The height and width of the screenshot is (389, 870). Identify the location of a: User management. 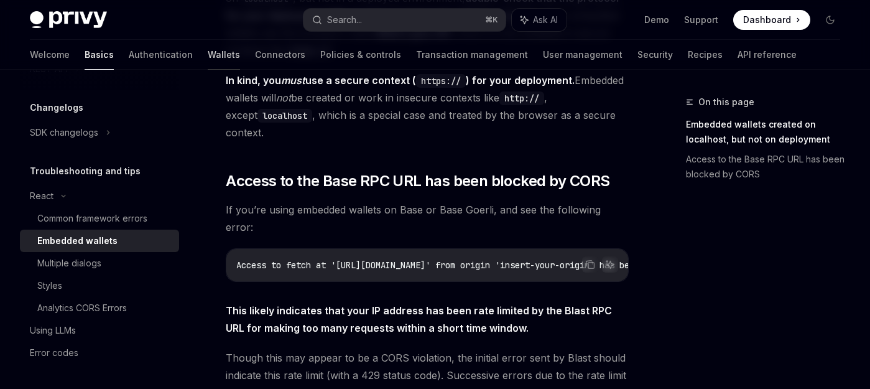
(583, 55).